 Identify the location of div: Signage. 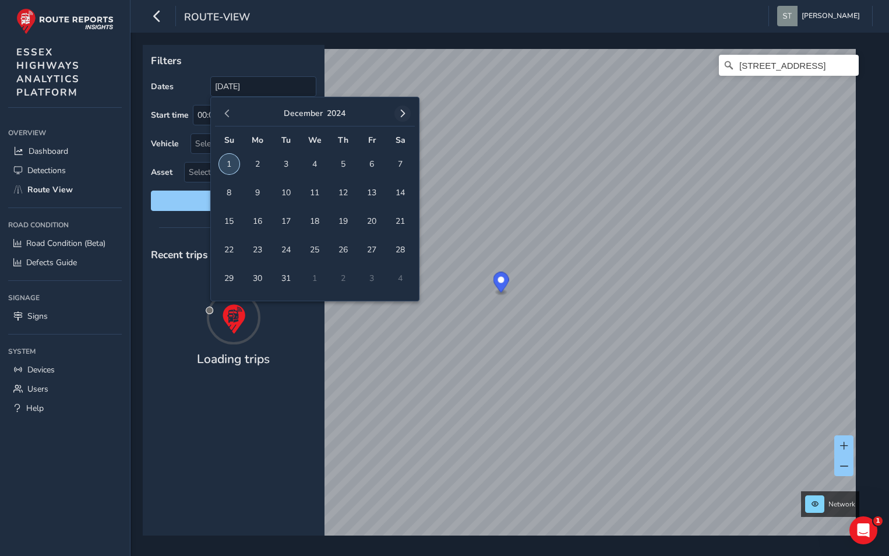
(65, 298).